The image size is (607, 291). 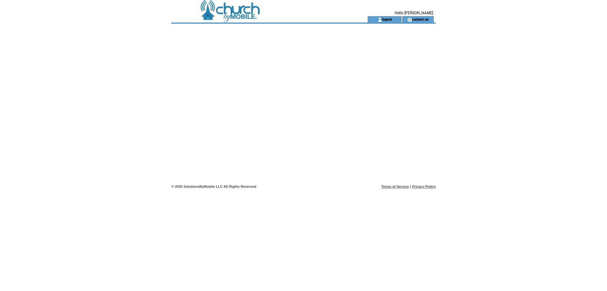 I want to click on a: contact us, so click(x=420, y=19).